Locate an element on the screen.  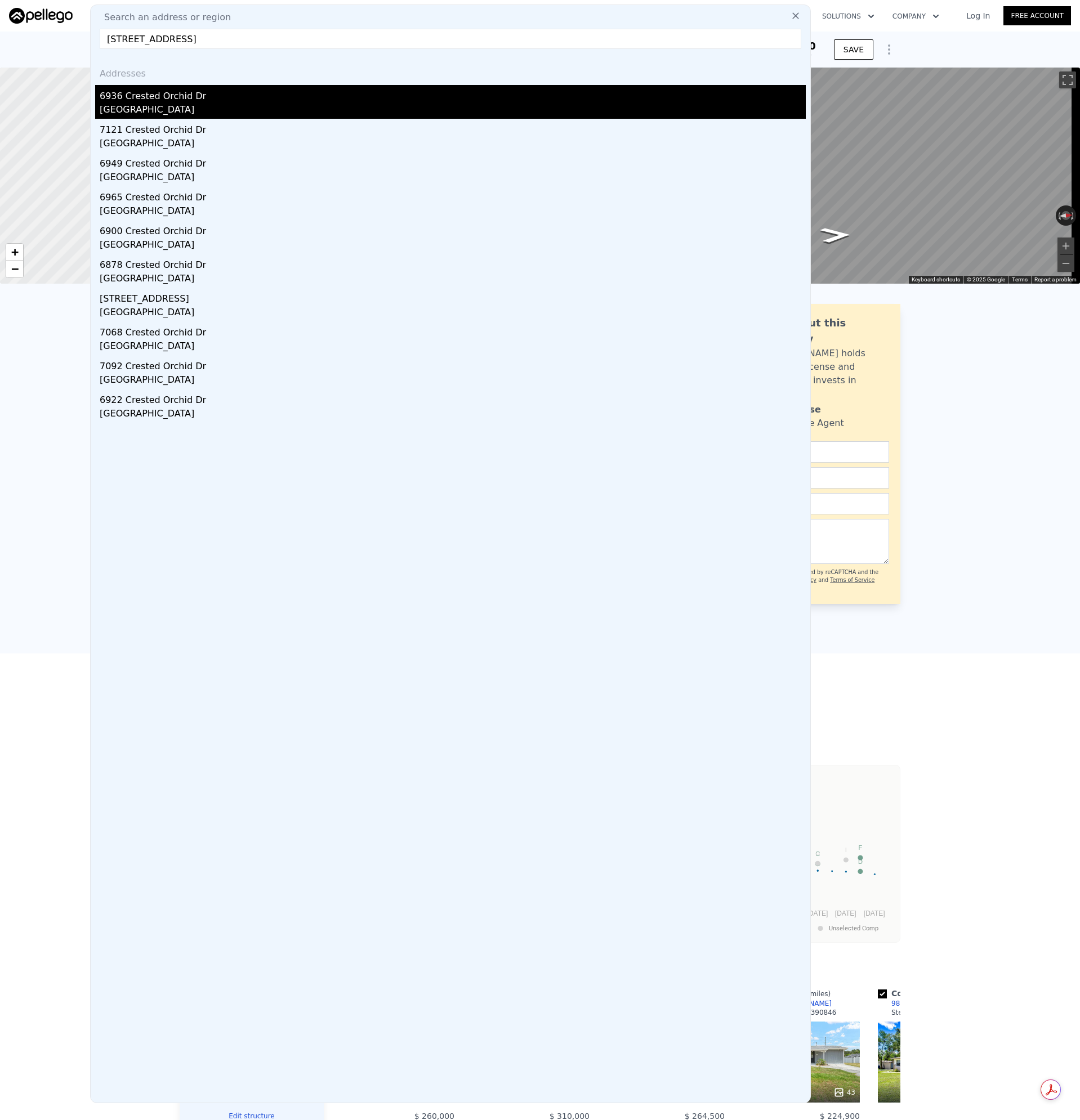
div: Addresses is located at coordinates (451, 72).